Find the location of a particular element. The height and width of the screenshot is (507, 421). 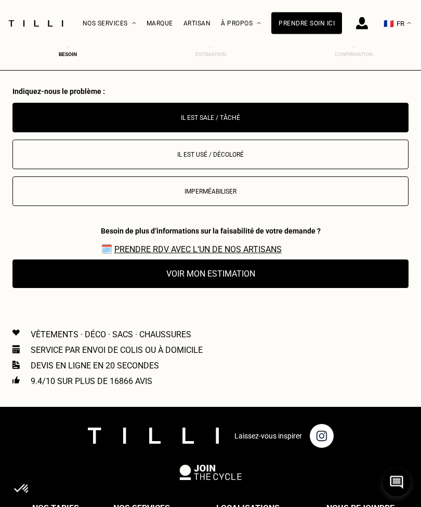

a: Prendre RDV avec l‘un de nos artisans is located at coordinates (198, 250).